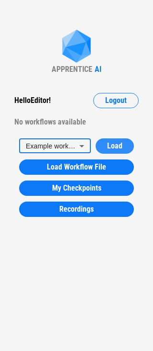 This screenshot has height=351, width=153. I want to click on button: Recordings, so click(77, 209).